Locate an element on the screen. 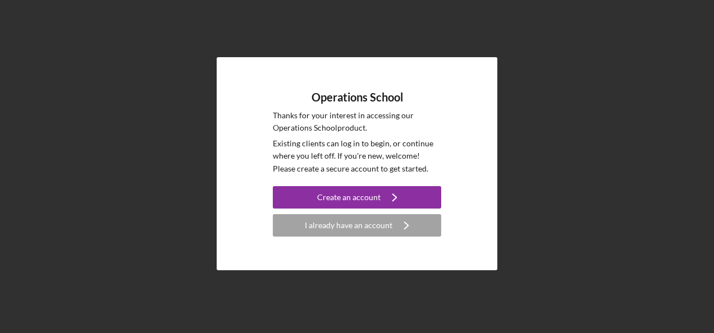 The width and height of the screenshot is (714, 333). button: I already have an account is located at coordinates (357, 226).